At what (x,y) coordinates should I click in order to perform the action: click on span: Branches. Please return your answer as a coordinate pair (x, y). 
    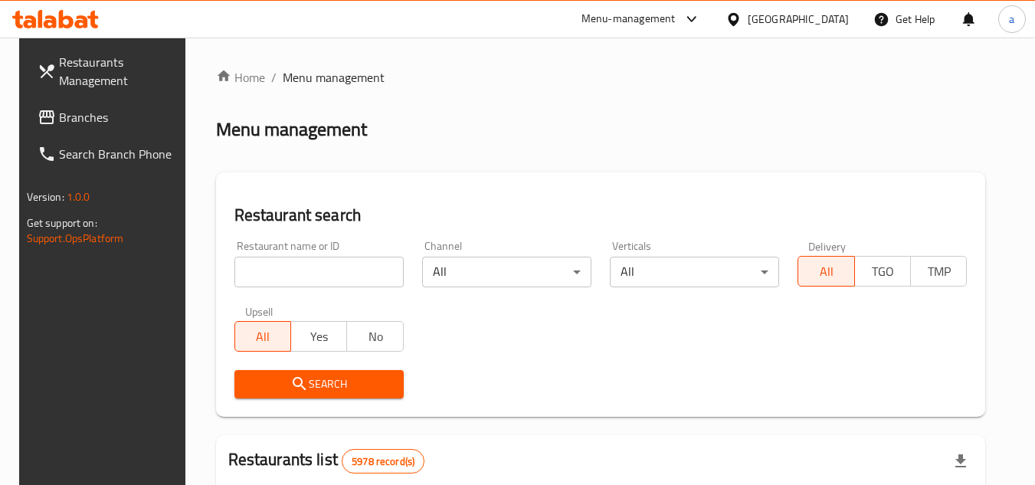
    Looking at the image, I should click on (119, 117).